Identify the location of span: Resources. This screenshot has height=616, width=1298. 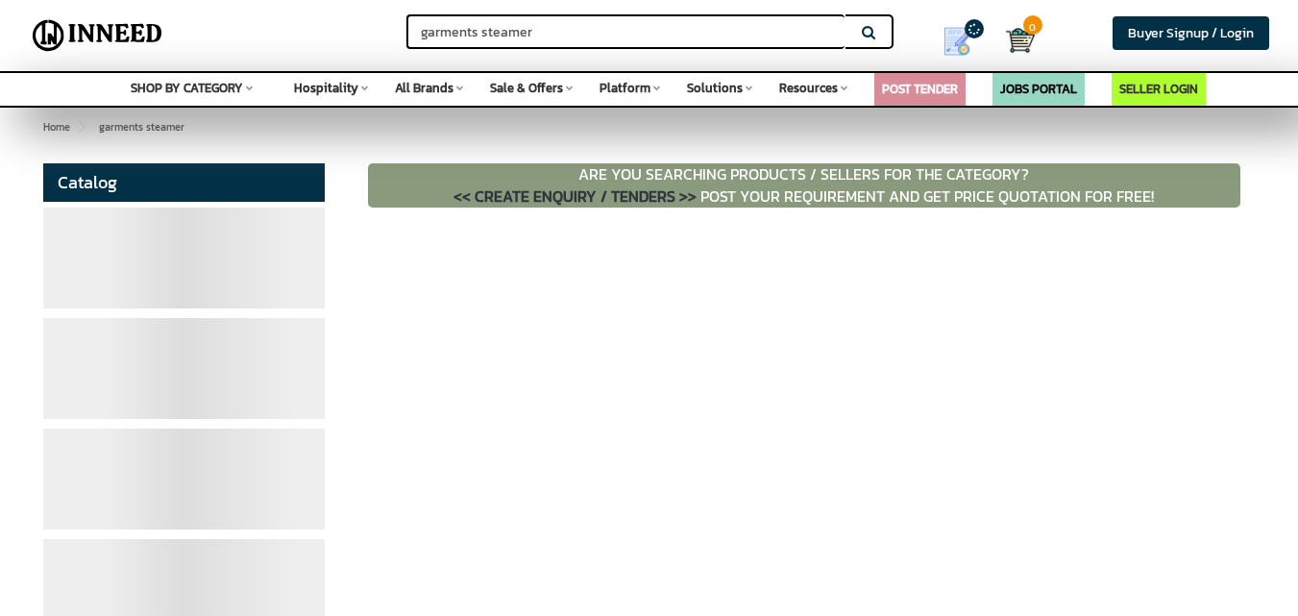
(808, 87).